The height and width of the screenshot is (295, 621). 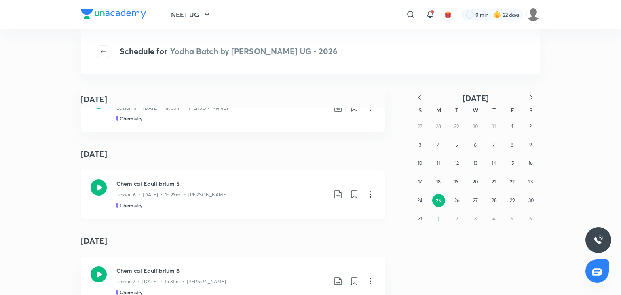 I want to click on abbr: August 10, 2025, so click(x=419, y=163).